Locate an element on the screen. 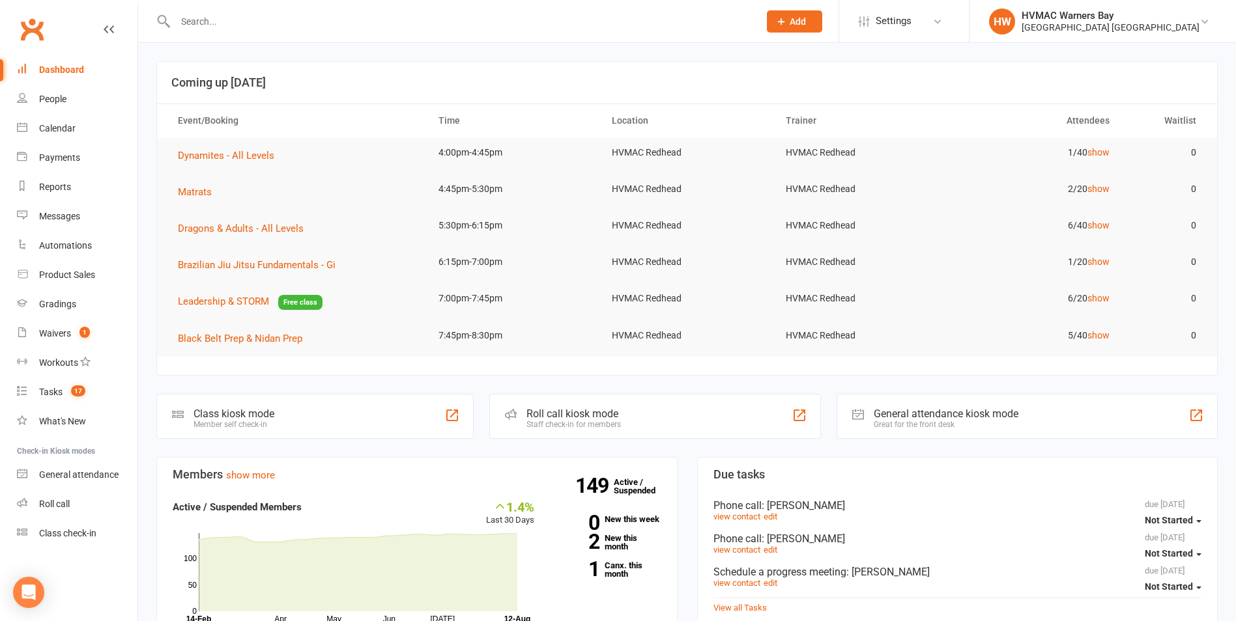 This screenshot has height=621, width=1236. span: Leadership & STORM is located at coordinates (223, 302).